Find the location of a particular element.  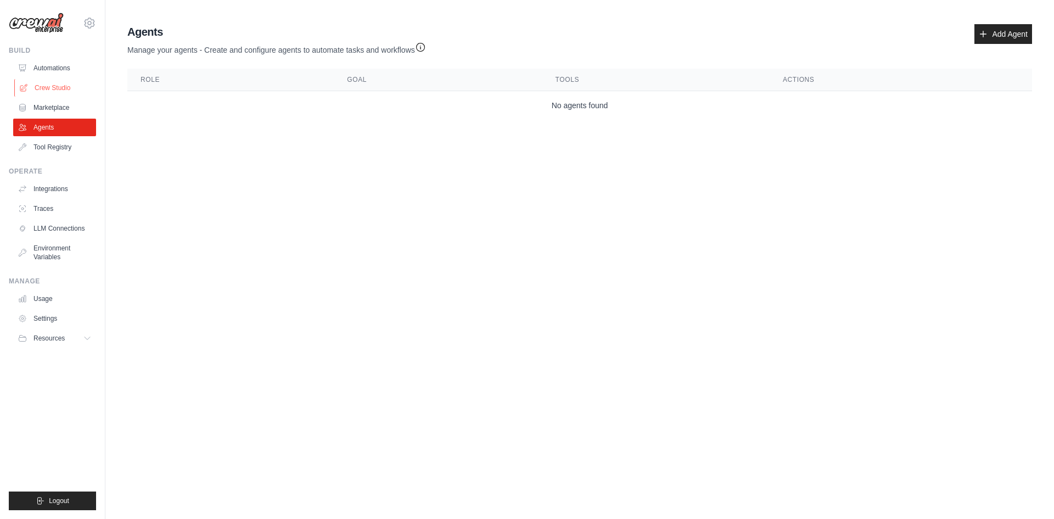

a: Marketplace is located at coordinates (54, 108).